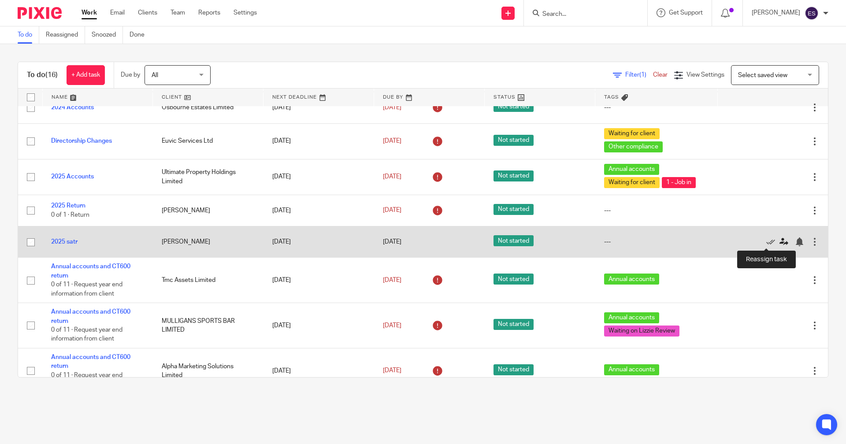 This screenshot has width=846, height=444. I want to click on span: Tags, so click(612, 97).